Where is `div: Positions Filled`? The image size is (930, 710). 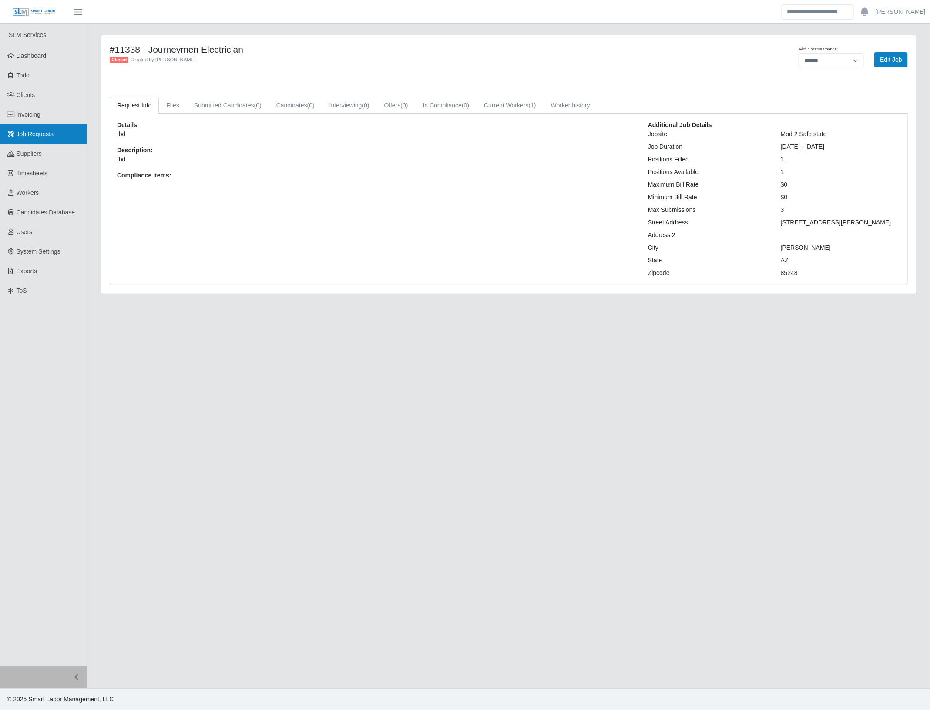 div: Positions Filled is located at coordinates (708, 159).